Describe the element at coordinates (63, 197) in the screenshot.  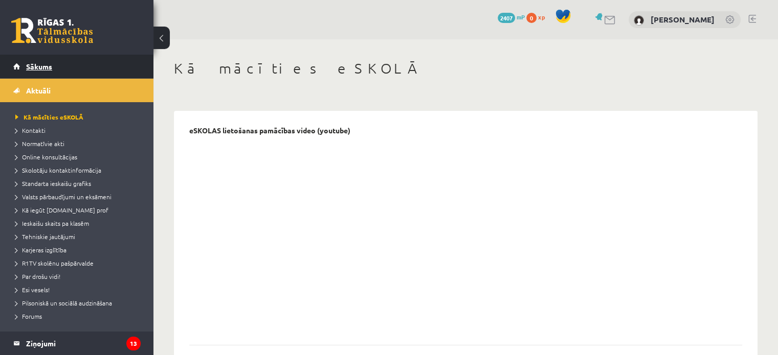
I see `span: Valsts pārbaudījumi un eksāmeni` at that location.